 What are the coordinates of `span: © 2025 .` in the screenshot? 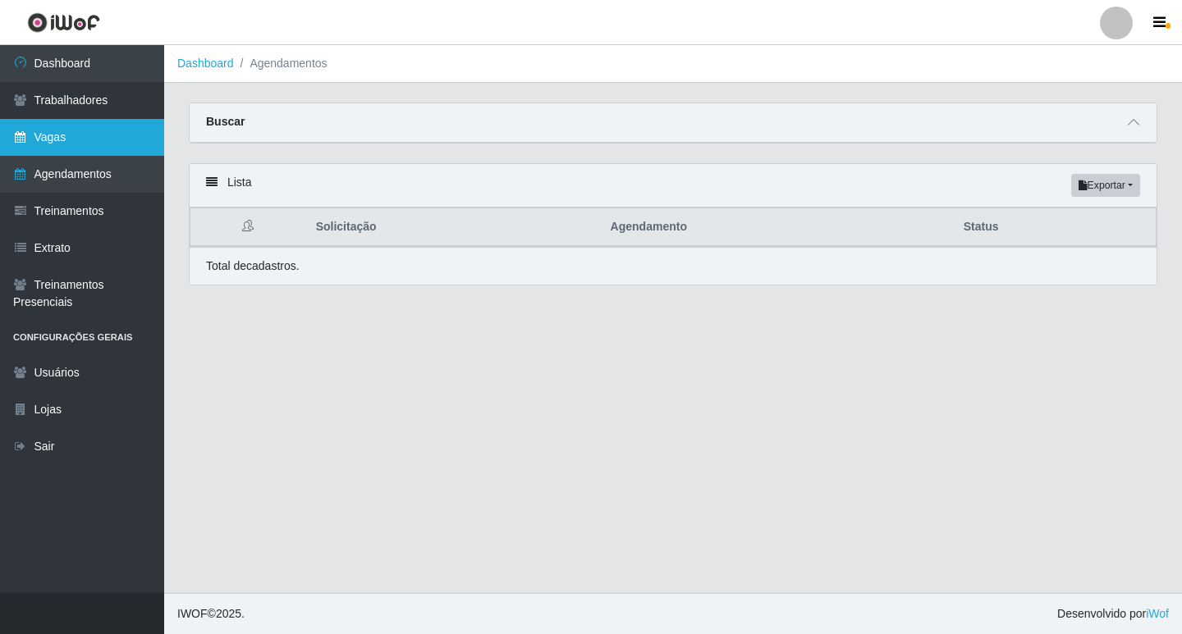 It's located at (211, 614).